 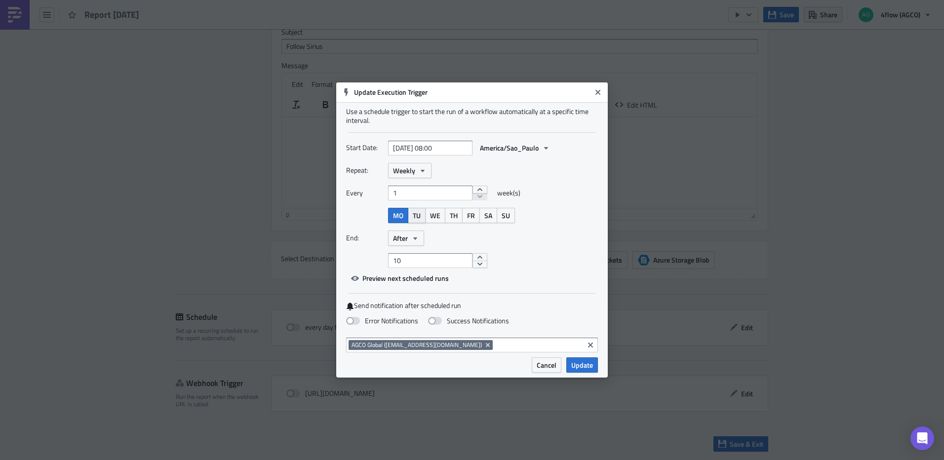 I want to click on span: Cancel, so click(x=546, y=365).